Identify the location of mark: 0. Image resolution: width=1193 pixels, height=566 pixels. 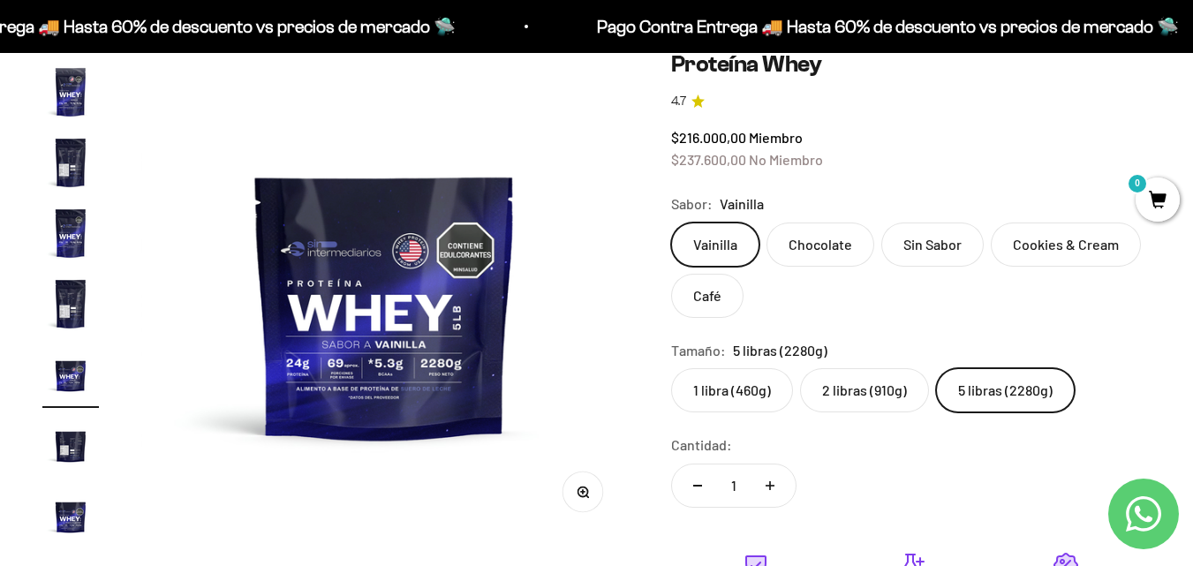
(1137, 184).